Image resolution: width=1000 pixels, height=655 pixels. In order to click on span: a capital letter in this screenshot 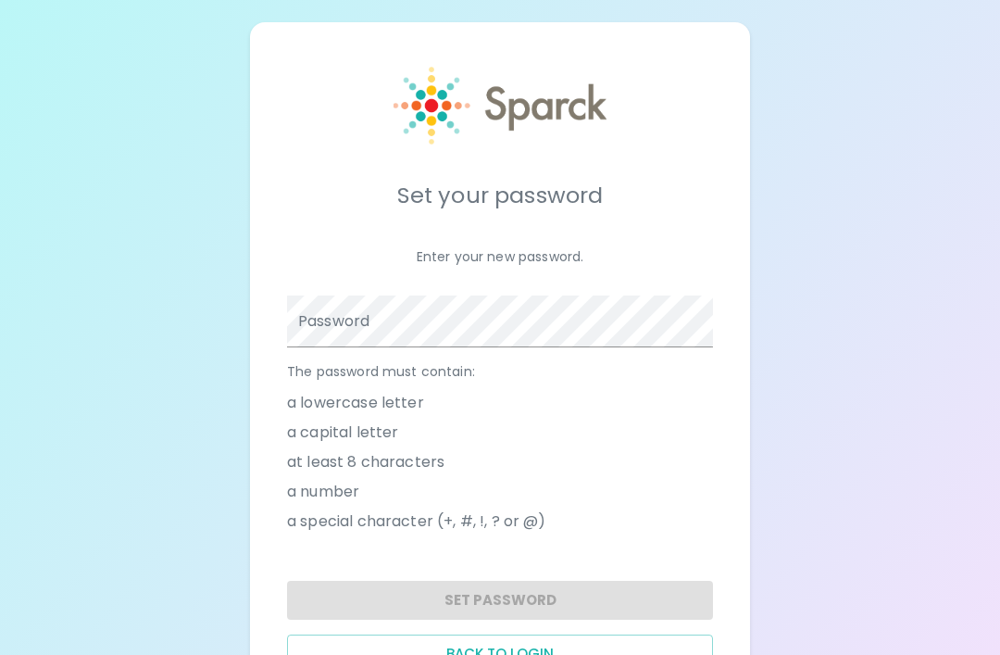, I will do `click(343, 432)`.